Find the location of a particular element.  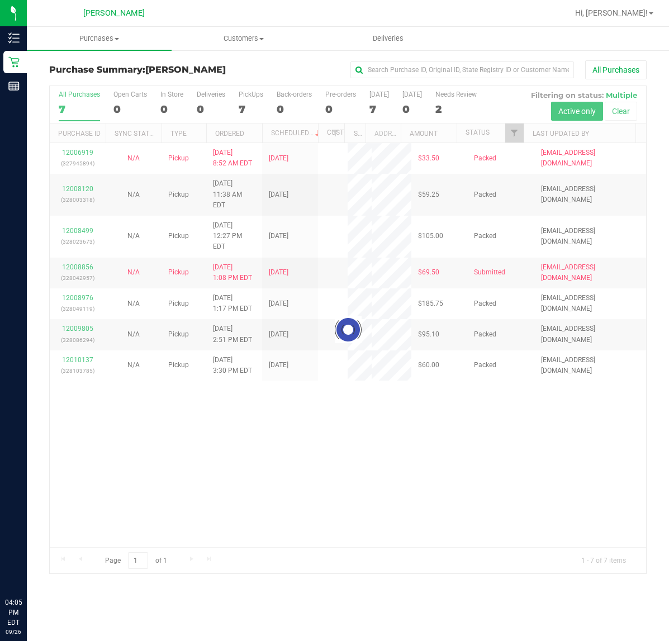

span: Deliveries is located at coordinates (388, 39).